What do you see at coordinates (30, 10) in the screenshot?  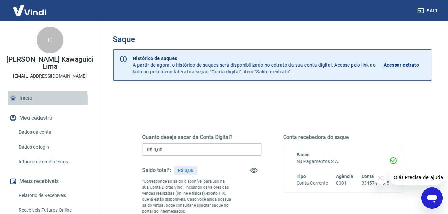 I see `img: Vindi` at bounding box center [30, 10].